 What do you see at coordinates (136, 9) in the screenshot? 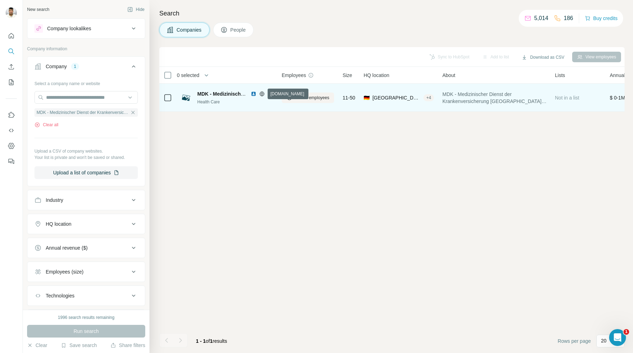
I see `button: Hide` at bounding box center [136, 9].